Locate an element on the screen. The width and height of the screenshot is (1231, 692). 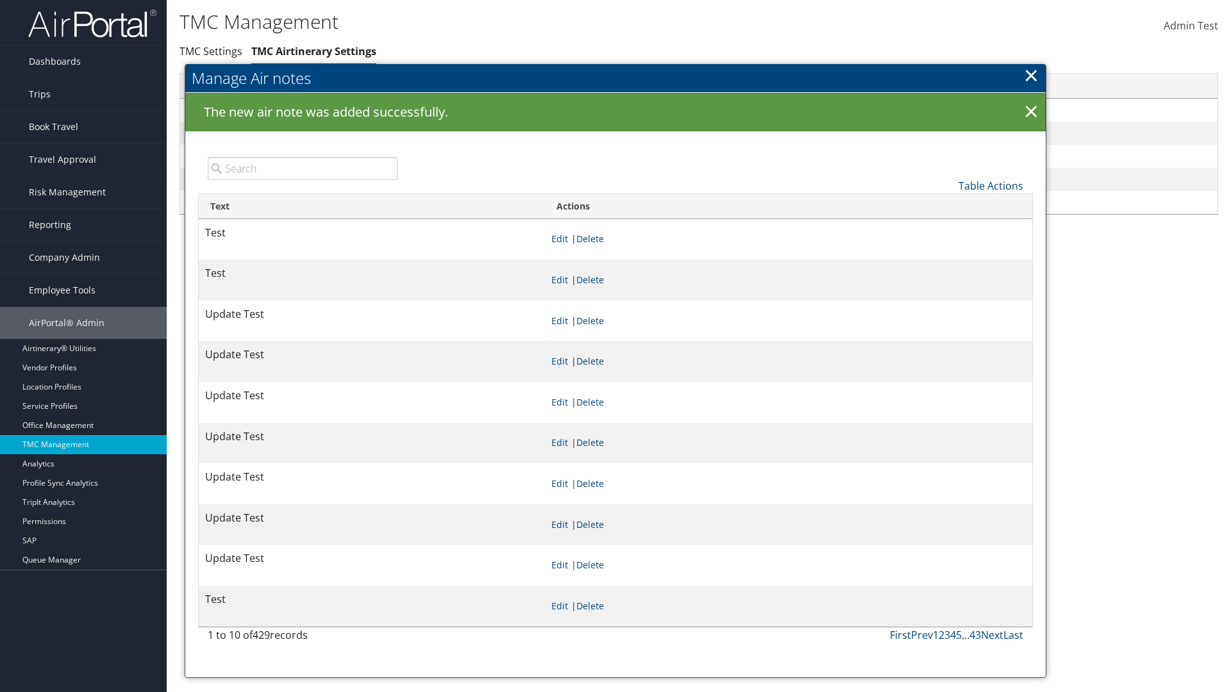
a: Admin Test is located at coordinates (1191, 26).